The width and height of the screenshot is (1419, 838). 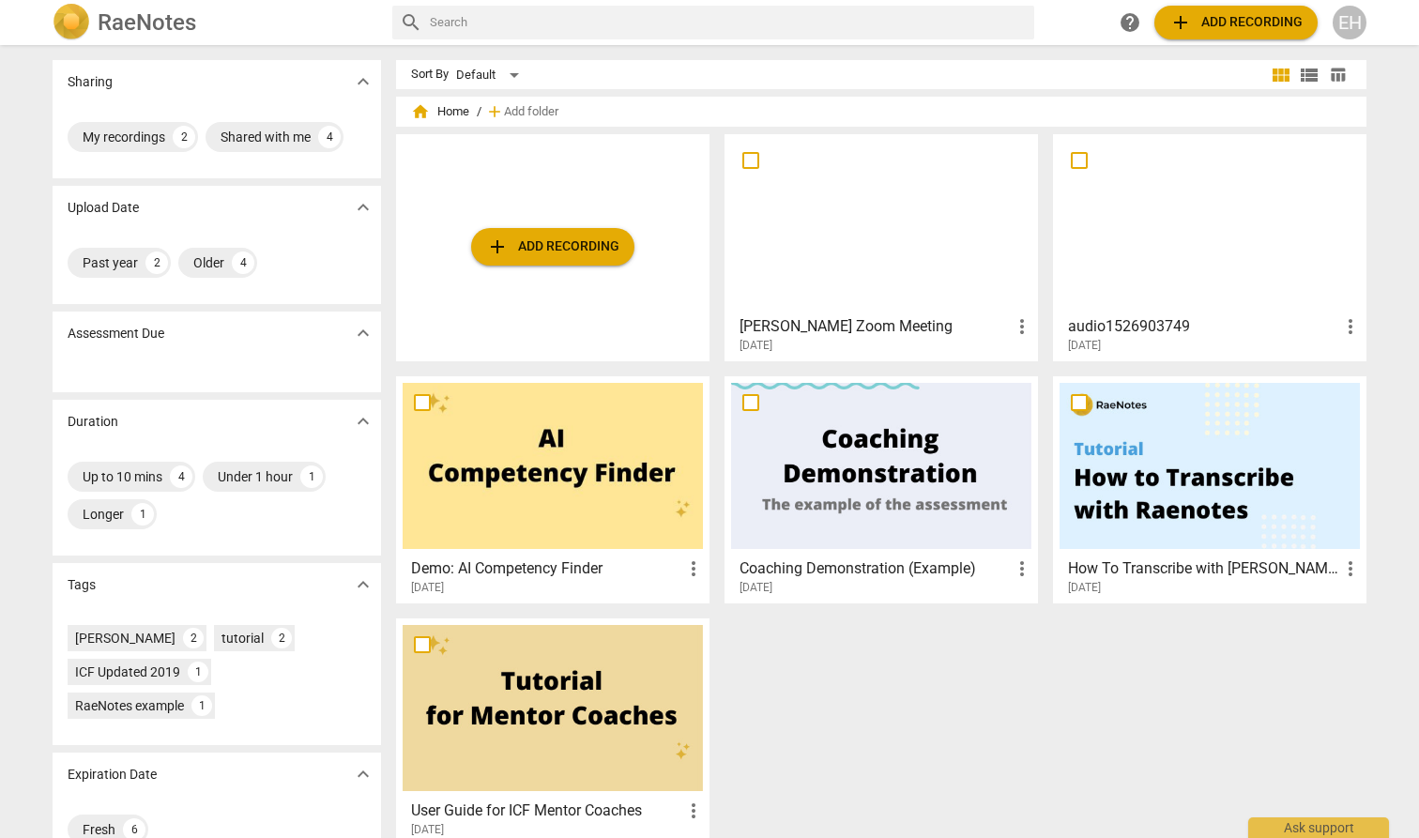 I want to click on span: help, so click(x=1130, y=23).